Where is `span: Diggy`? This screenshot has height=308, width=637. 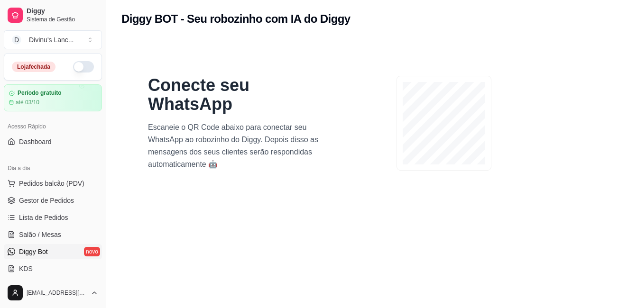
span: Diggy is located at coordinates (62, 11).